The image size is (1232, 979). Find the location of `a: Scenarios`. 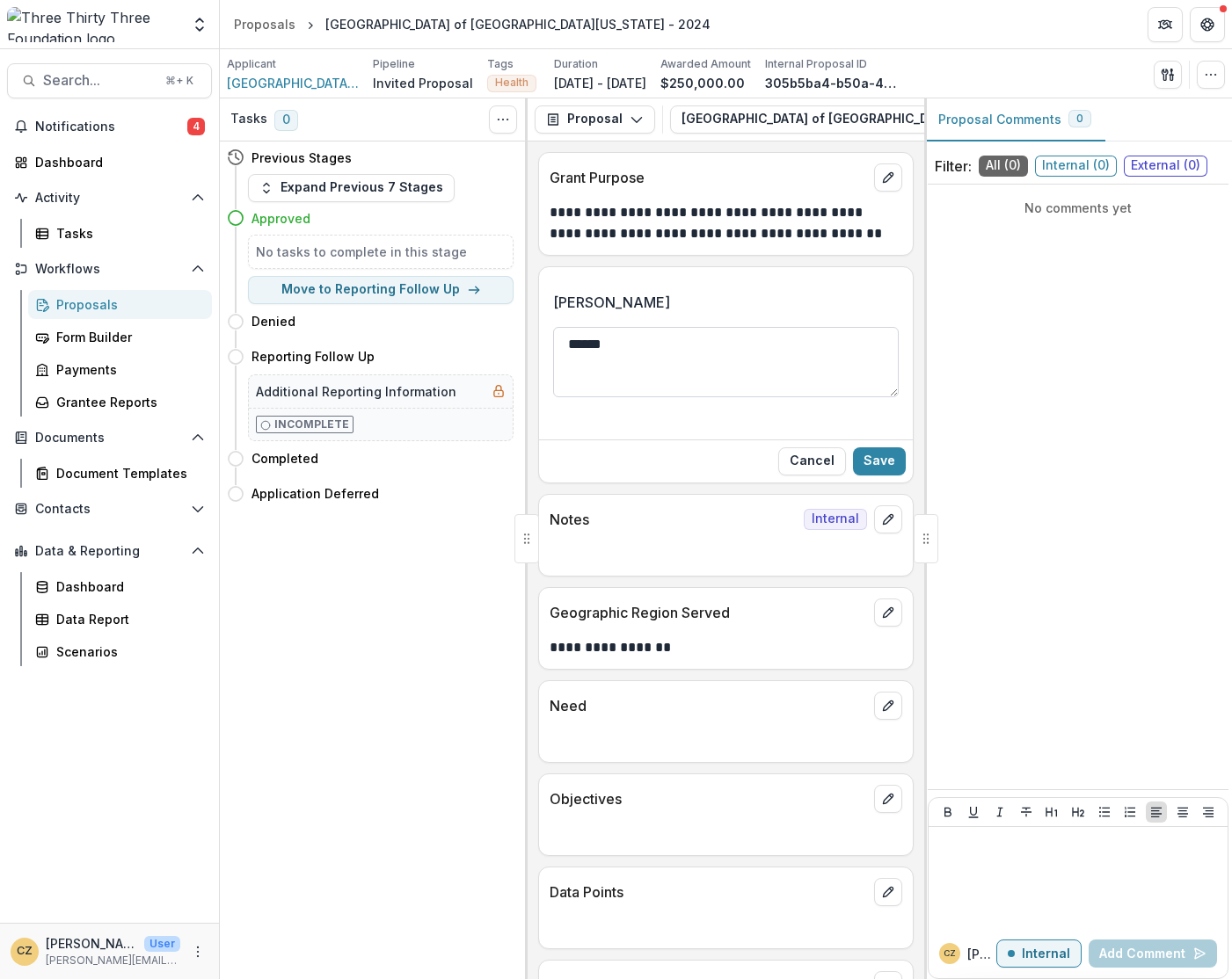

a: Scenarios is located at coordinates (119, 651).